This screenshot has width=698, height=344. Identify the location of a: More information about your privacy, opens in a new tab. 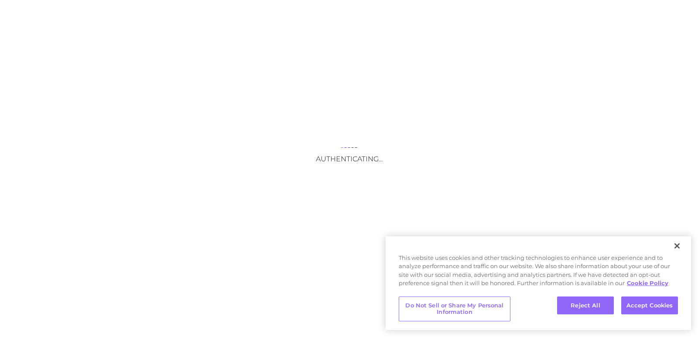
(647, 283).